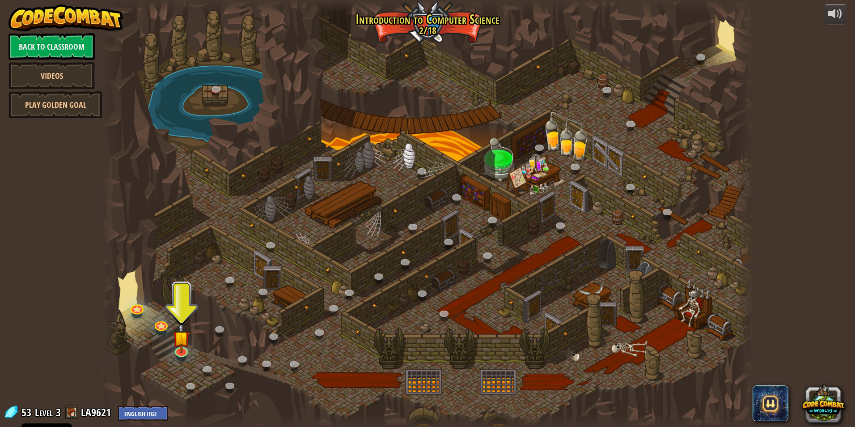 The height and width of the screenshot is (427, 855). What do you see at coordinates (836, 15) in the screenshot?
I see `button: Adjust volume` at bounding box center [836, 15].